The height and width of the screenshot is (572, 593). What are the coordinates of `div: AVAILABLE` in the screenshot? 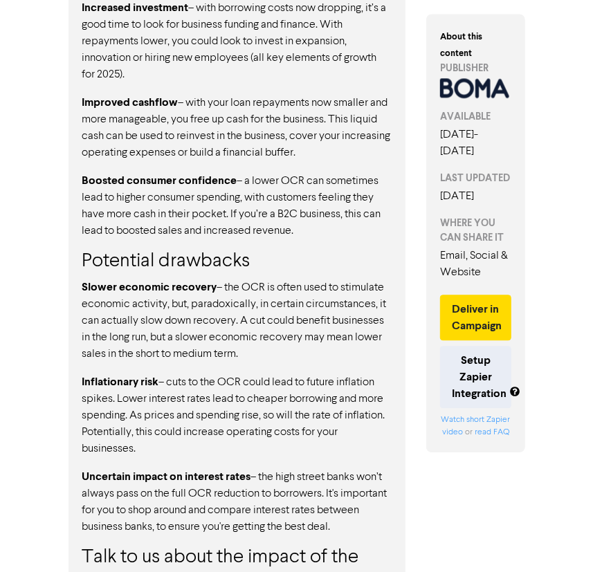 It's located at (476, 116).